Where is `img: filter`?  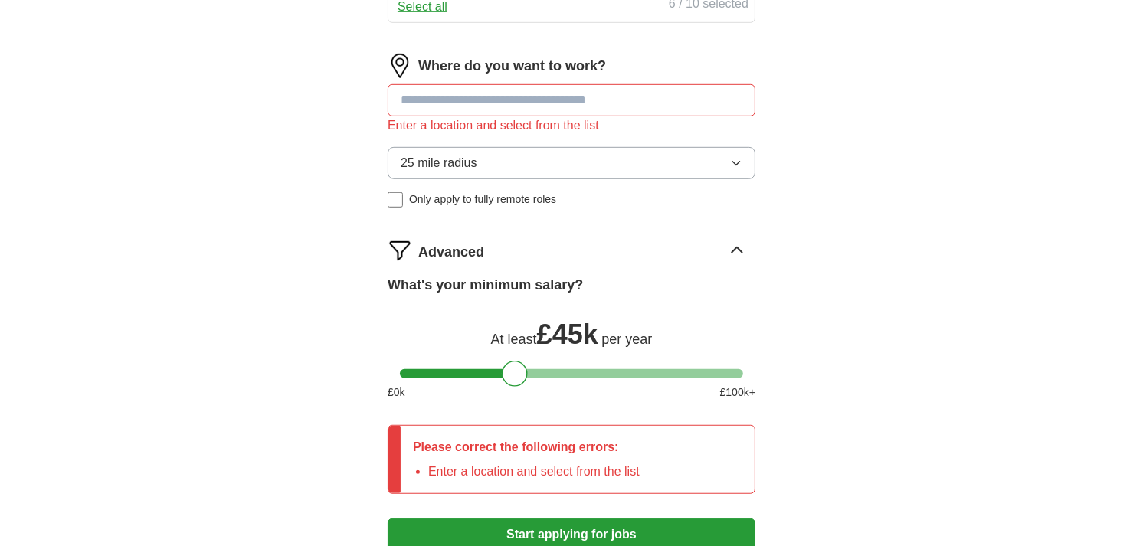
img: filter is located at coordinates (400, 251).